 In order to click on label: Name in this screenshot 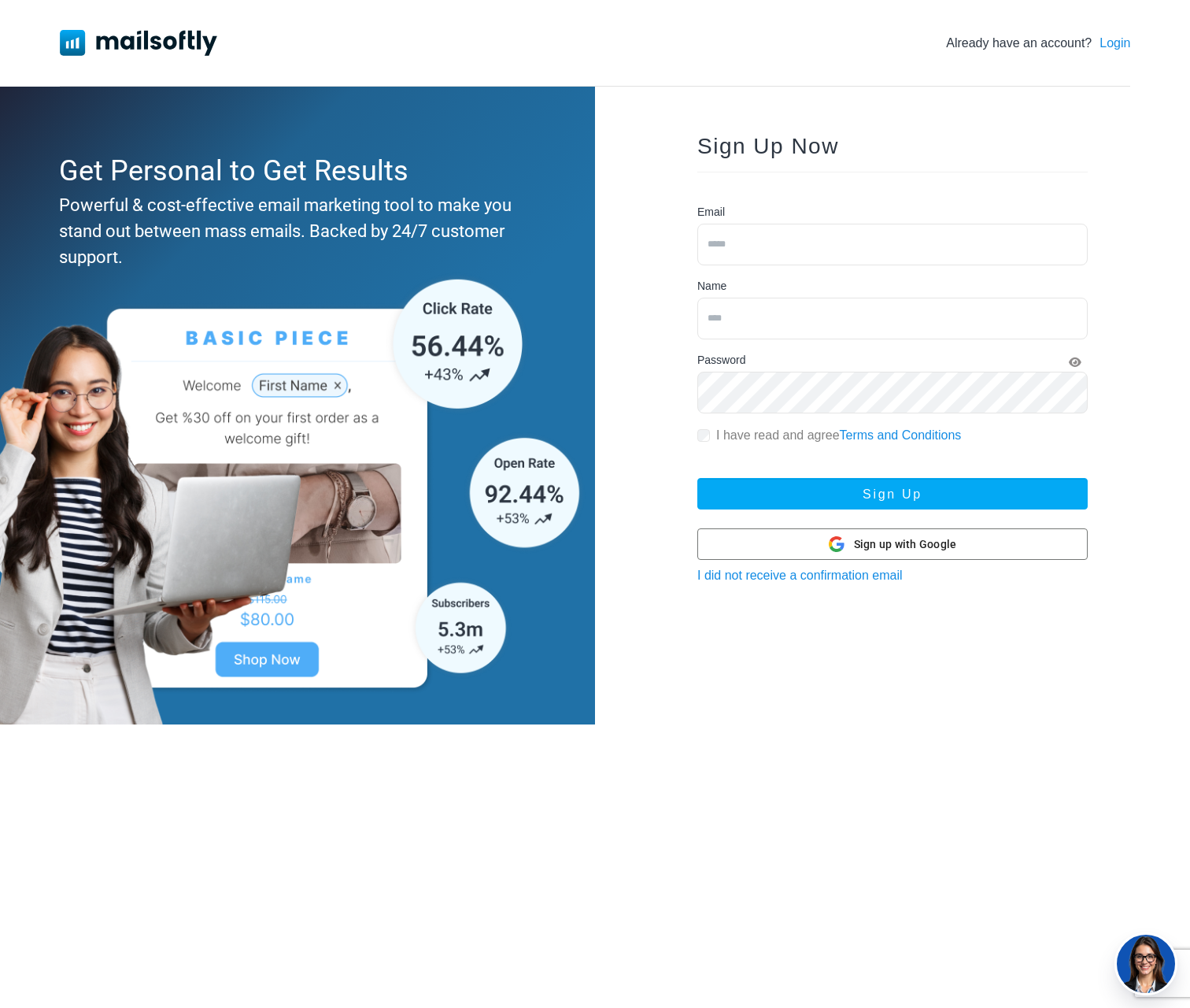, I will do `click(712, 285)`.